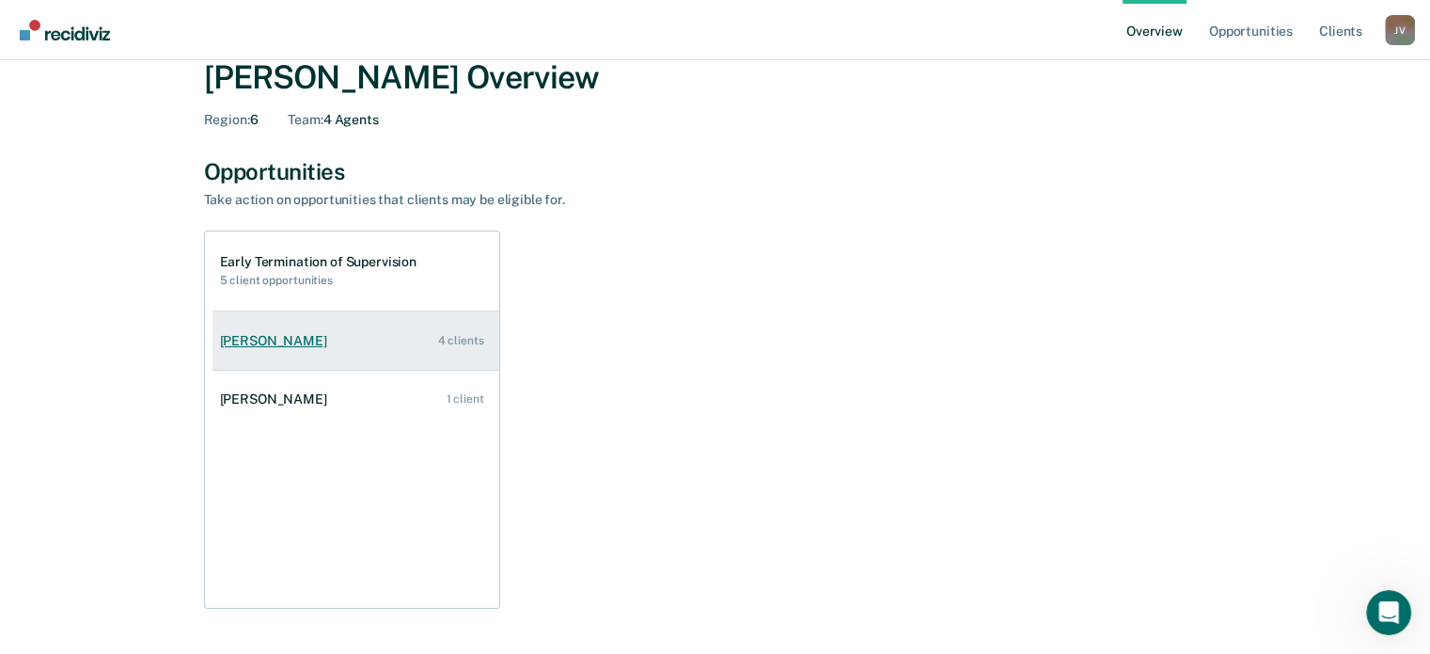  Describe the element at coordinates (1400, 30) in the screenshot. I see `button: Profile dropdown button` at that location.